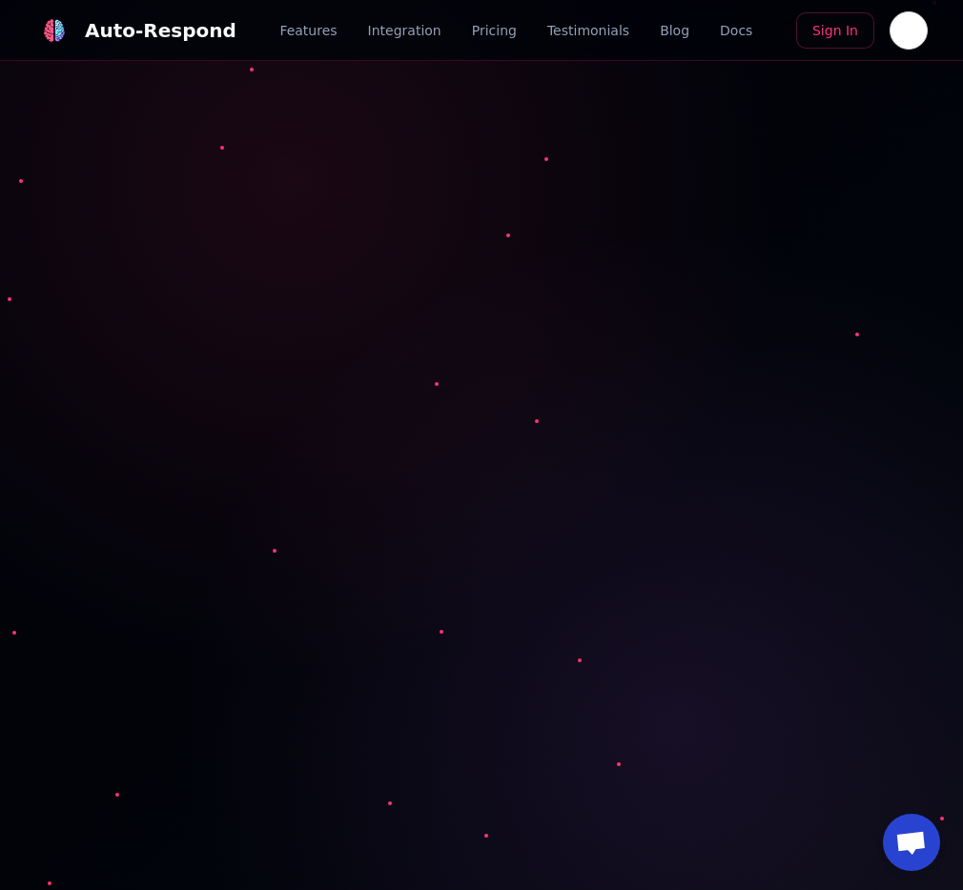 This screenshot has width=963, height=890. Describe the element at coordinates (736, 31) in the screenshot. I see `a: Docs` at that location.